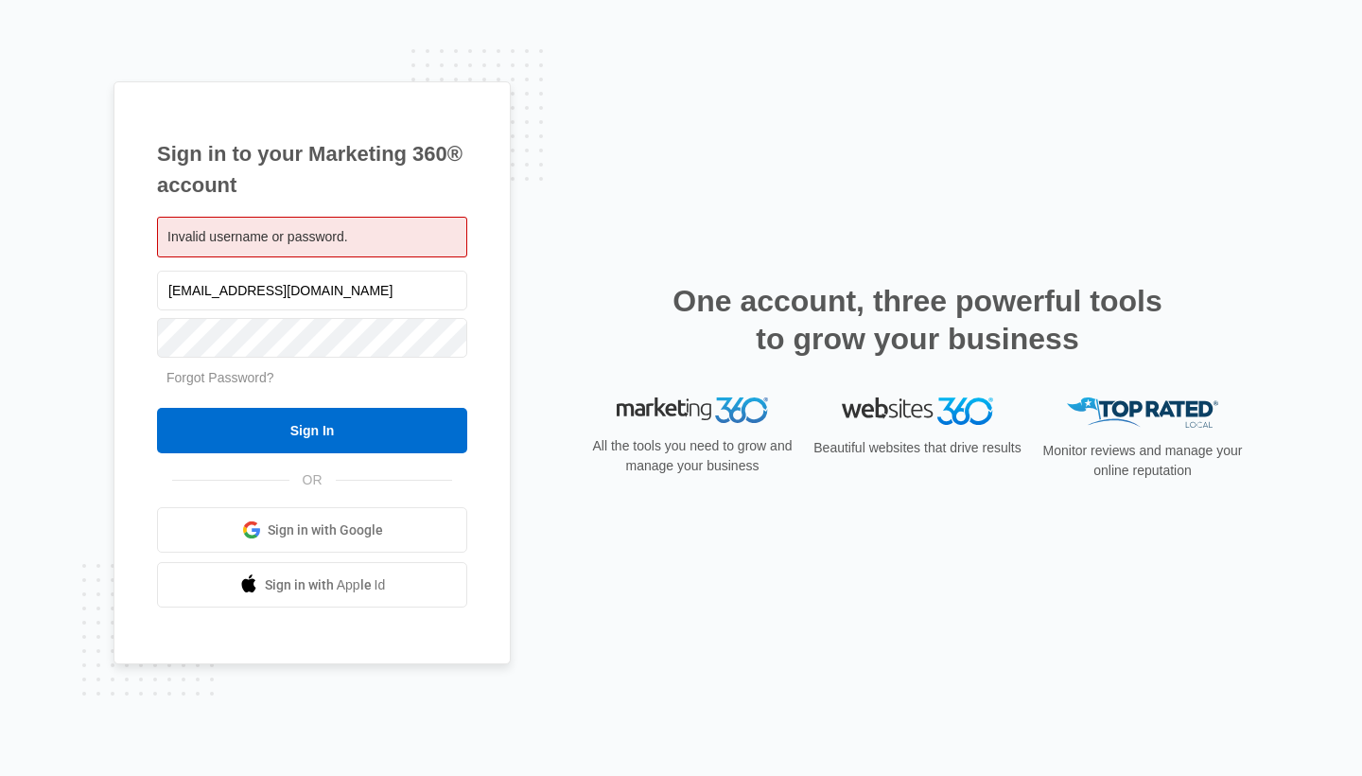 This screenshot has width=1362, height=776. I want to click on a: Forgot Password?, so click(220, 377).